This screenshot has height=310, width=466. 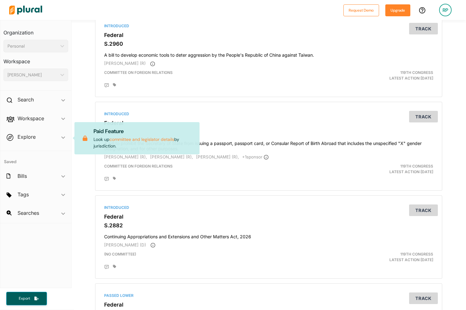 I want to click on h4: Continuing Appropriations and Extensions and Other Matters Act, 2026, so click(x=269, y=235).